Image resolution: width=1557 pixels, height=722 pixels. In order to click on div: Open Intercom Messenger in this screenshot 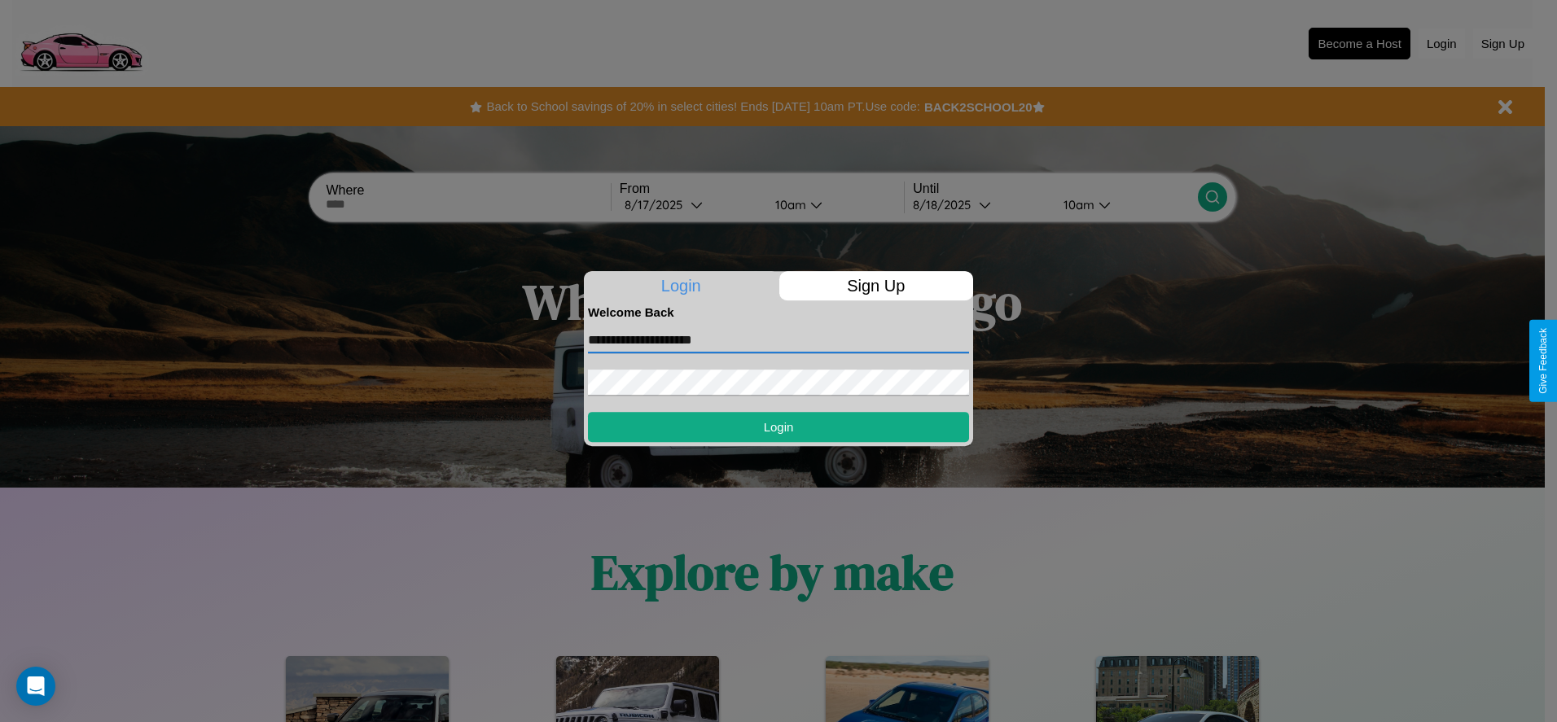, I will do `click(36, 686)`.